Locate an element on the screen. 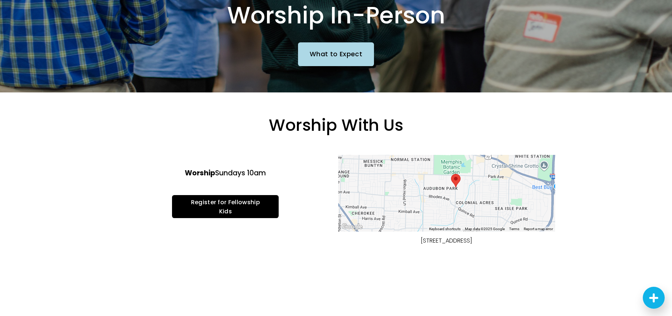  button: Keyboard shortcuts is located at coordinates (445, 229).